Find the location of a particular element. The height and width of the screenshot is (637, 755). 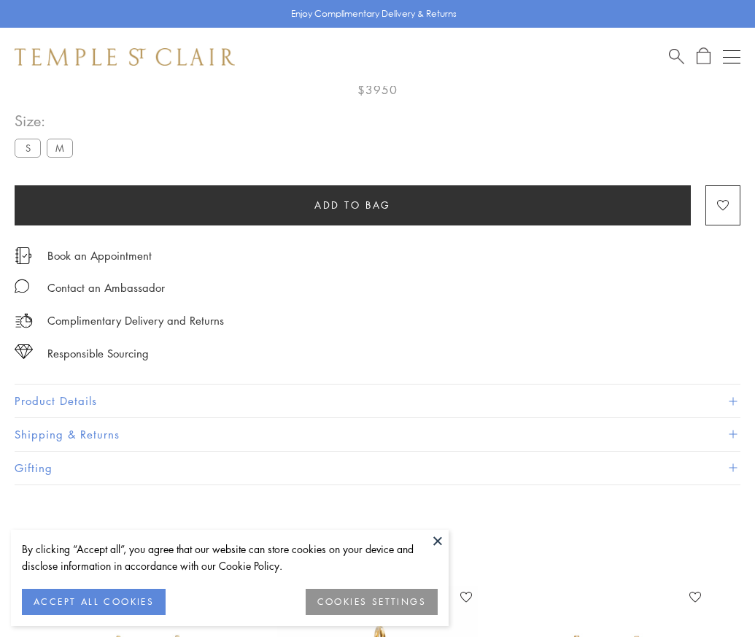

p: Complimentary Delivery and Returns is located at coordinates (136, 320).